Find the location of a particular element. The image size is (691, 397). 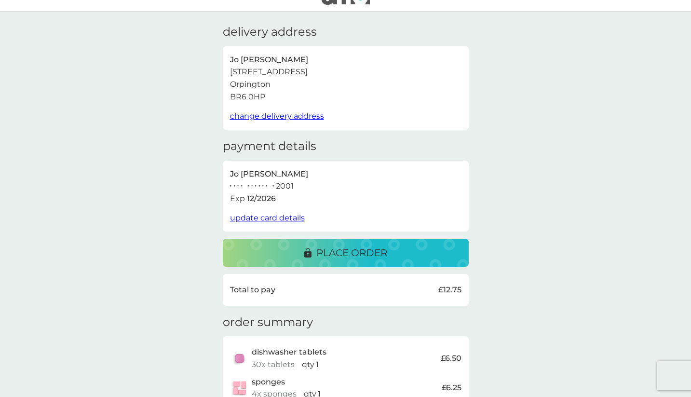

h3: order summary is located at coordinates (267, 322).